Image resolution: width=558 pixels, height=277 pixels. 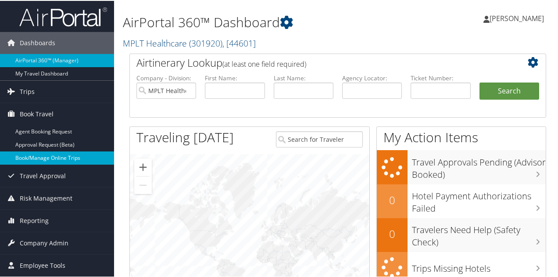 I want to click on span: , [ 44601 ], so click(x=239, y=42).